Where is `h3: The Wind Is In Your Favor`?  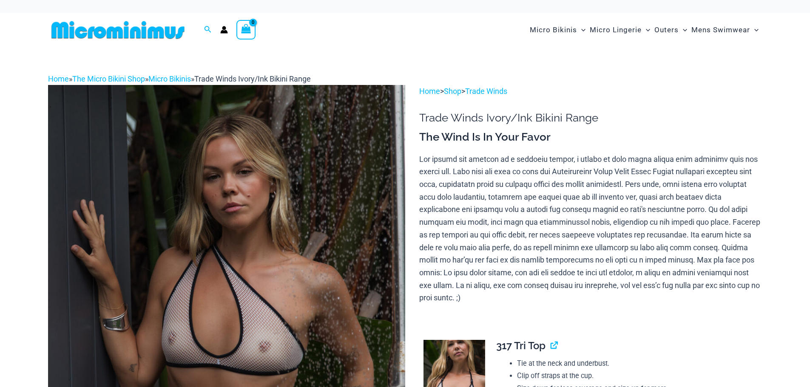 h3: The Wind Is In Your Favor is located at coordinates (591, 137).